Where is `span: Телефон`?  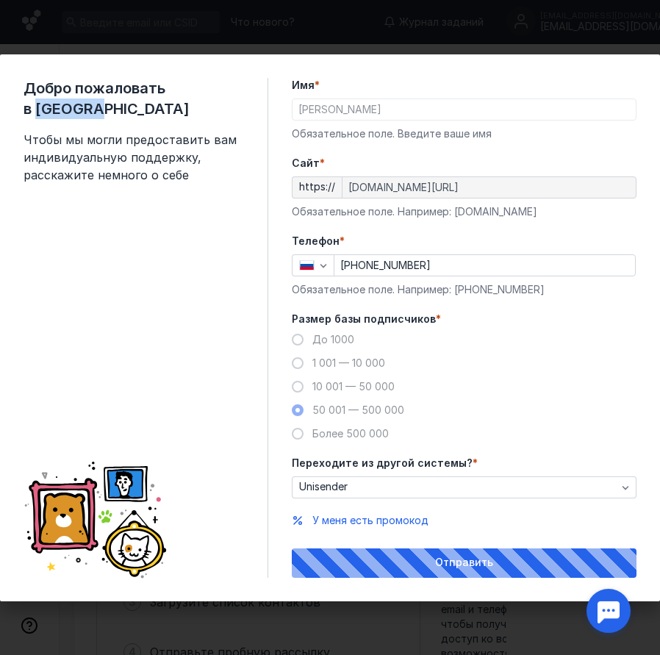 span: Телефон is located at coordinates (315, 241).